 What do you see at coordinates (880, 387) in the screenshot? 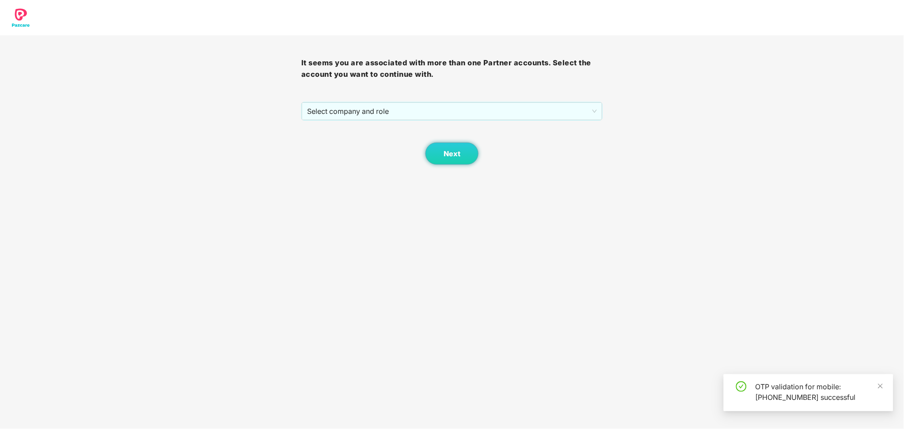
I see `span: close` at bounding box center [880, 387].